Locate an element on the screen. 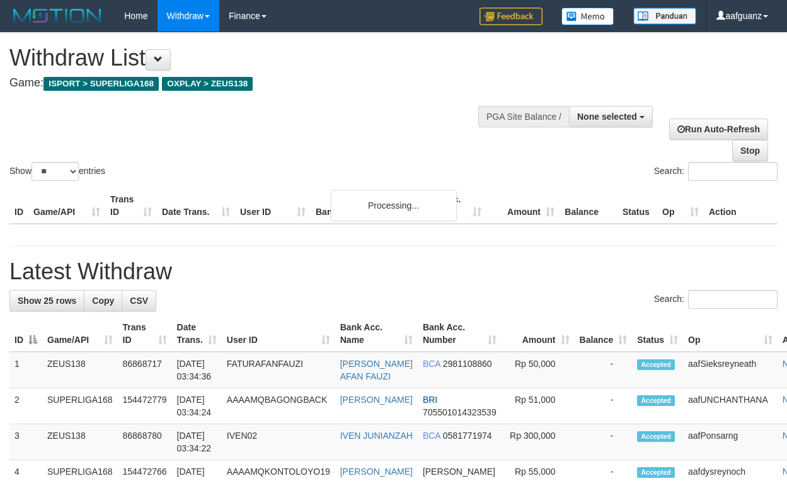 This screenshot has width=787, height=481. td: 3 is located at coordinates (26, 442).